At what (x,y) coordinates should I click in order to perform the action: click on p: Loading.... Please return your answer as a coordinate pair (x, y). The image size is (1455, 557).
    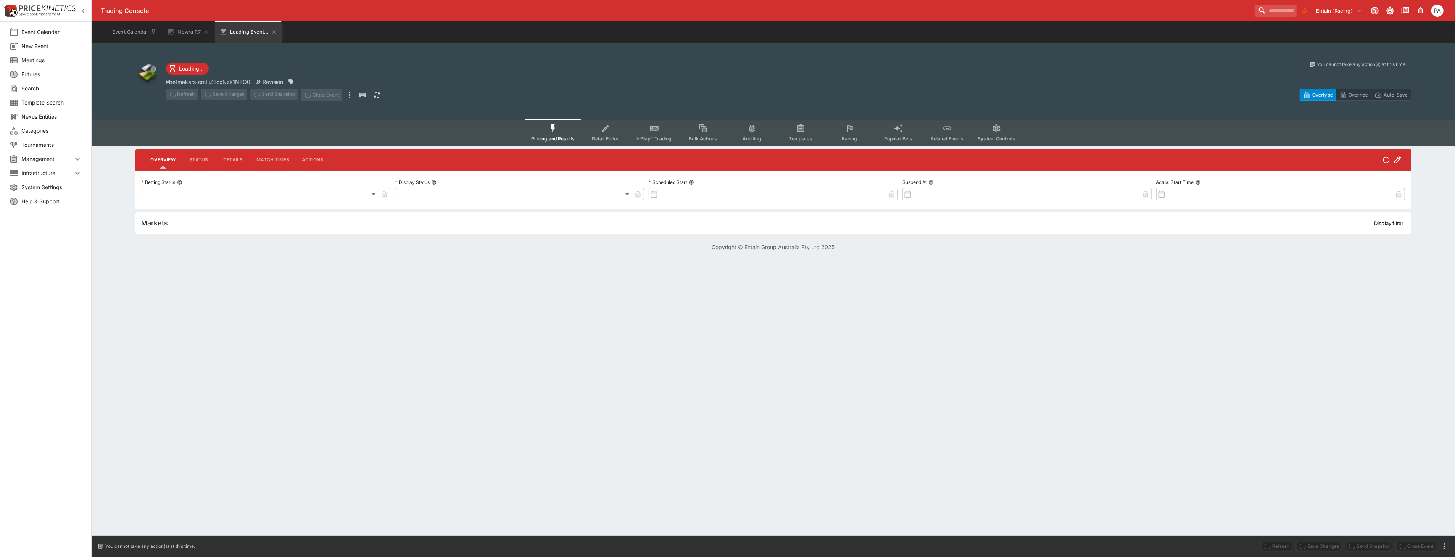
    Looking at the image, I should click on (192, 68).